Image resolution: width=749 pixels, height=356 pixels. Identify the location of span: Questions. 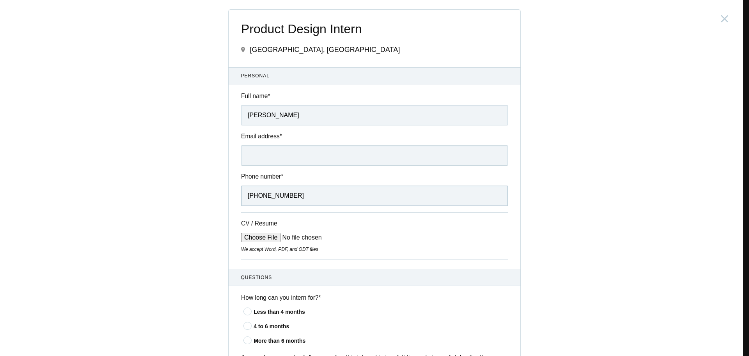
(375, 277).